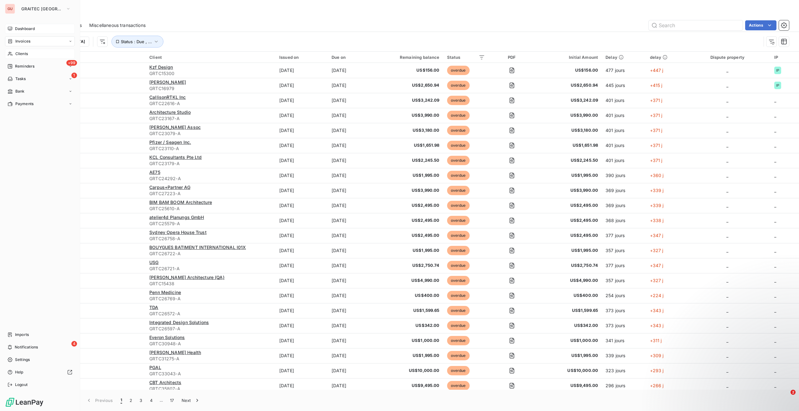 The image size is (799, 411). I want to click on span: US$2,245.50, so click(569, 161).